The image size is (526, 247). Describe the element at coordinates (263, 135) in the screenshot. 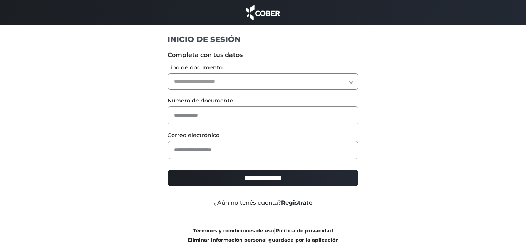

I see `label: Correo electrónico` at that location.